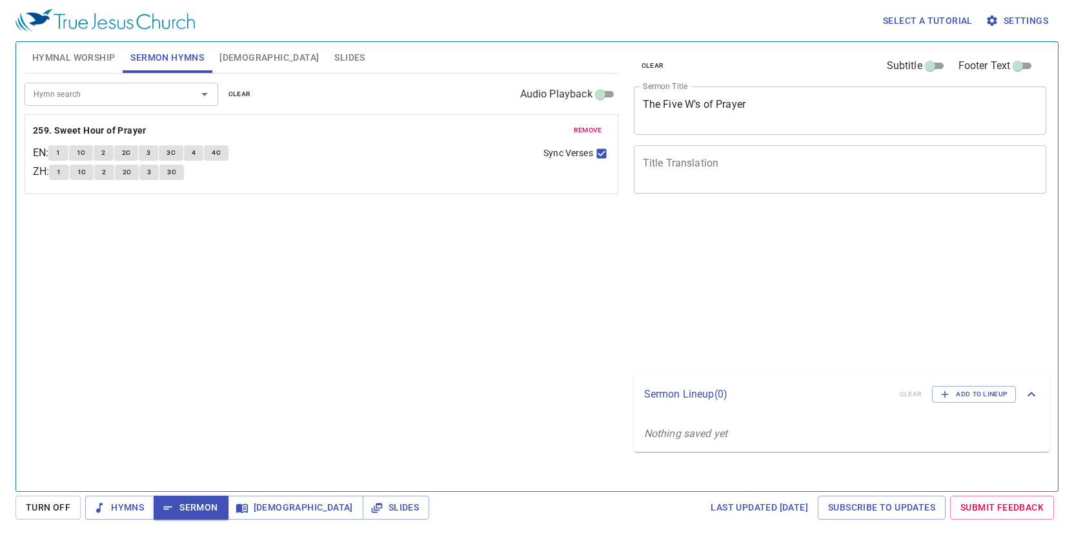  I want to click on button: 4C, so click(216, 153).